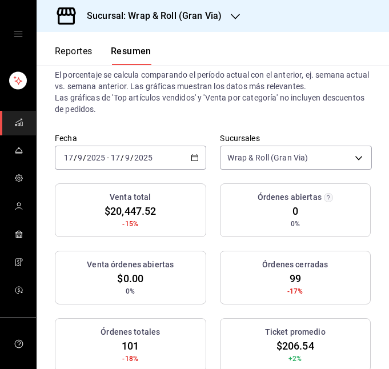 The height and width of the screenshot is (369, 389). Describe the element at coordinates (103, 55) in the screenshot. I see `div: navigation tabs` at that location.